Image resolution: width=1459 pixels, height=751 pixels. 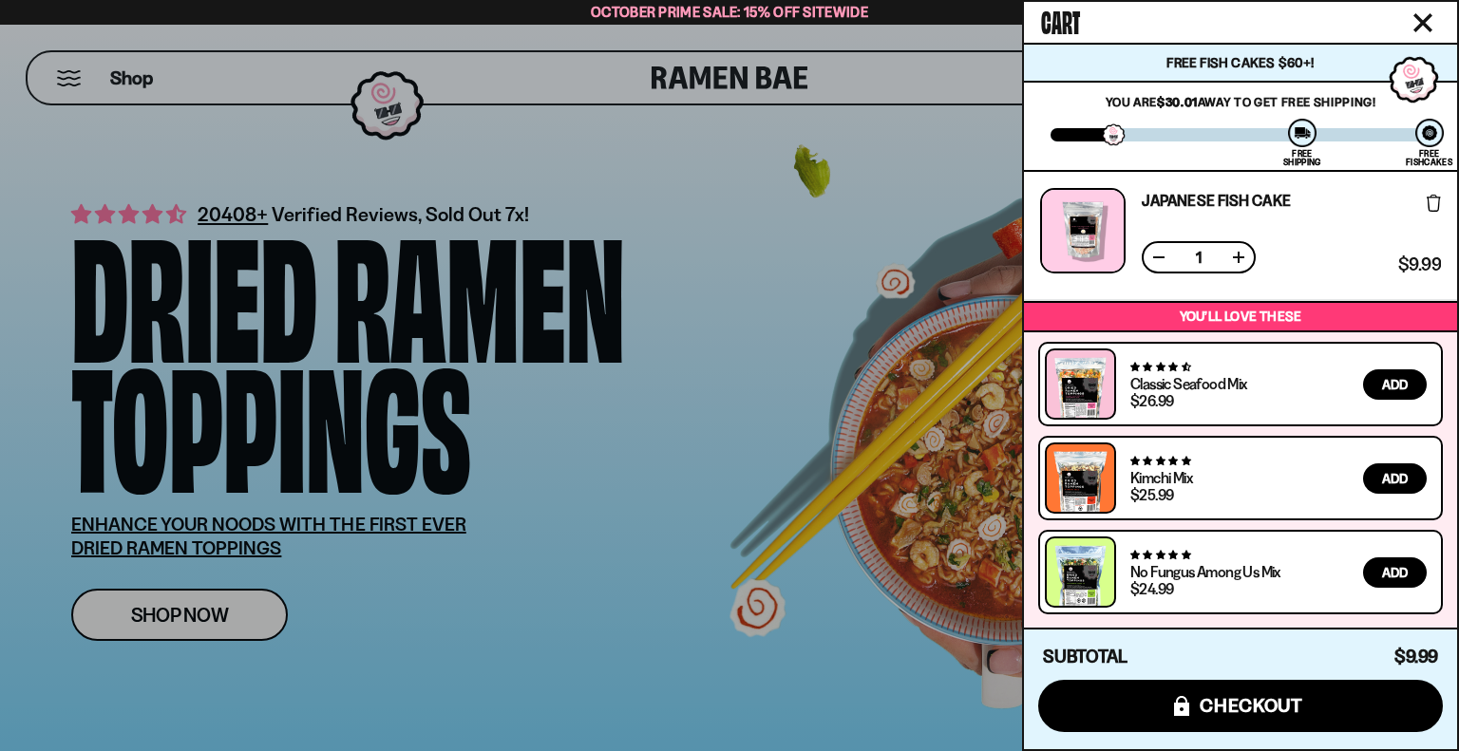 What do you see at coordinates (1085, 657) in the screenshot?
I see `h4: Subtotal` at bounding box center [1085, 657].